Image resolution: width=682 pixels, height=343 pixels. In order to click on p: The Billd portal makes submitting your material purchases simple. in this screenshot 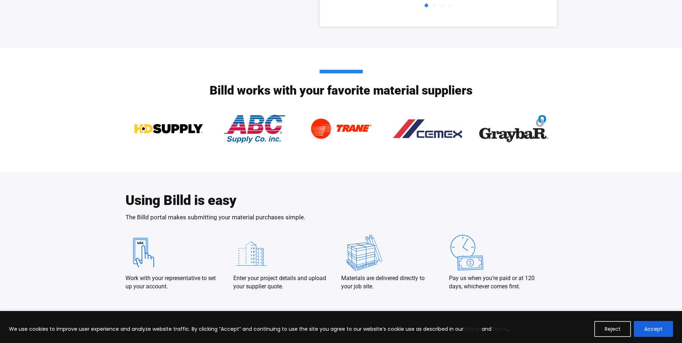, I will do `click(215, 217)`.